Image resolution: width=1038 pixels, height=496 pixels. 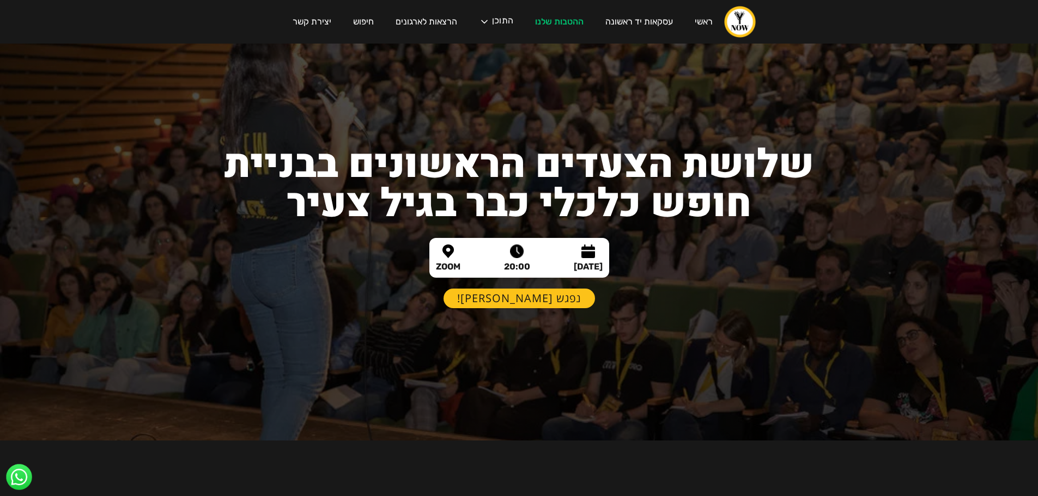 What do you see at coordinates (312, 22) in the screenshot?
I see `a: יצירת קשר` at bounding box center [312, 22].